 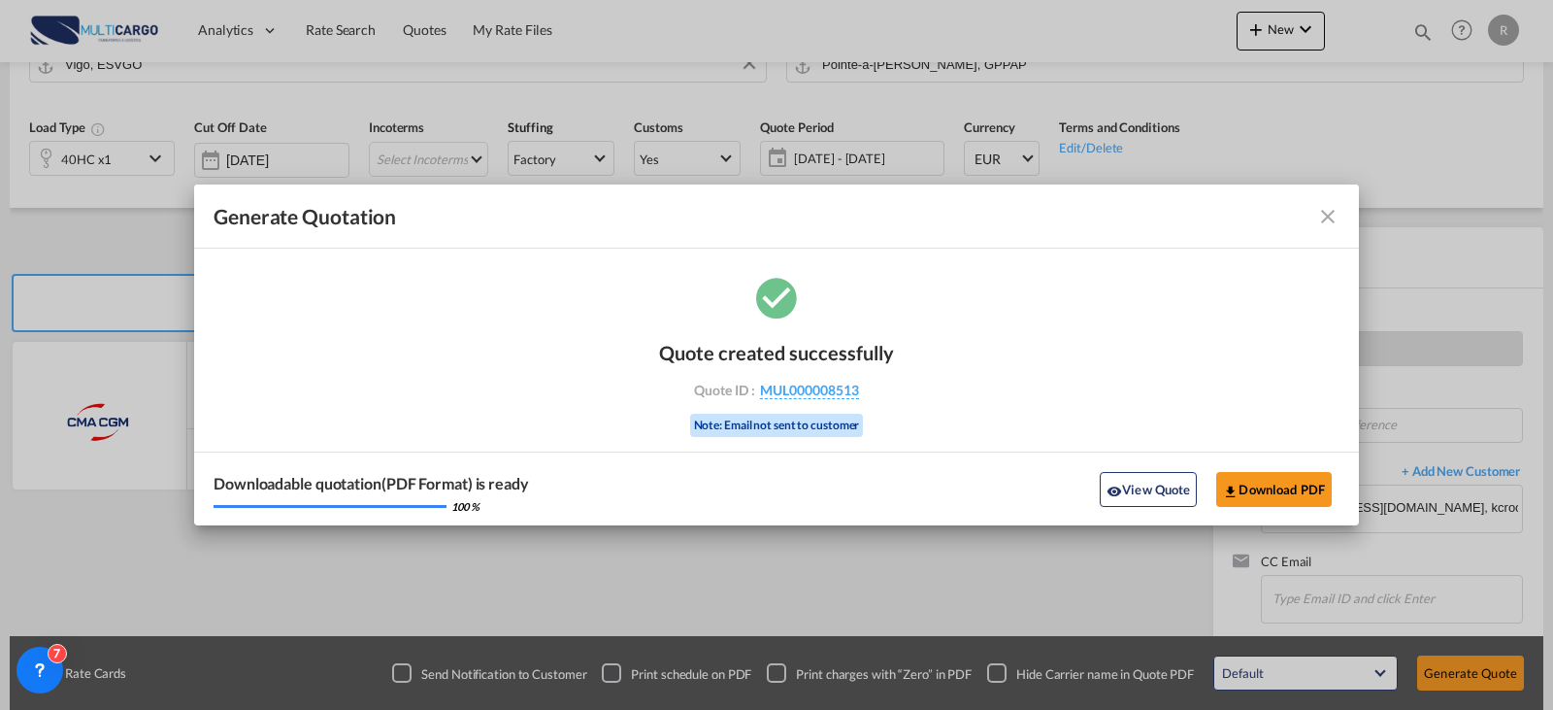 What do you see at coordinates (777, 390) in the screenshot?
I see `div: Quote ID :` at bounding box center [777, 390].